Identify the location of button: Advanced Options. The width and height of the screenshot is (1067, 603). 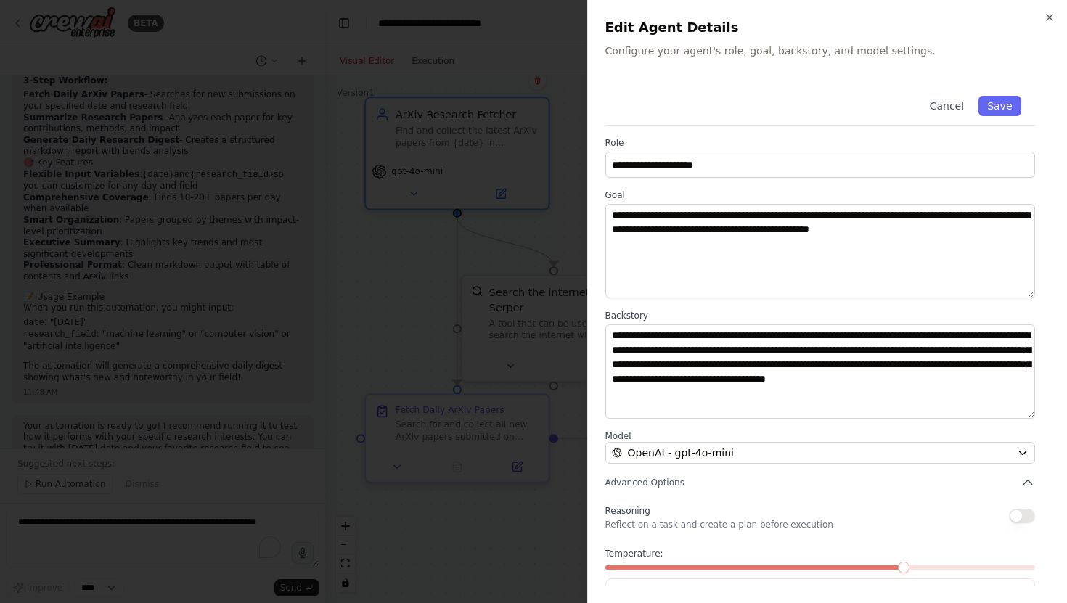
(820, 483).